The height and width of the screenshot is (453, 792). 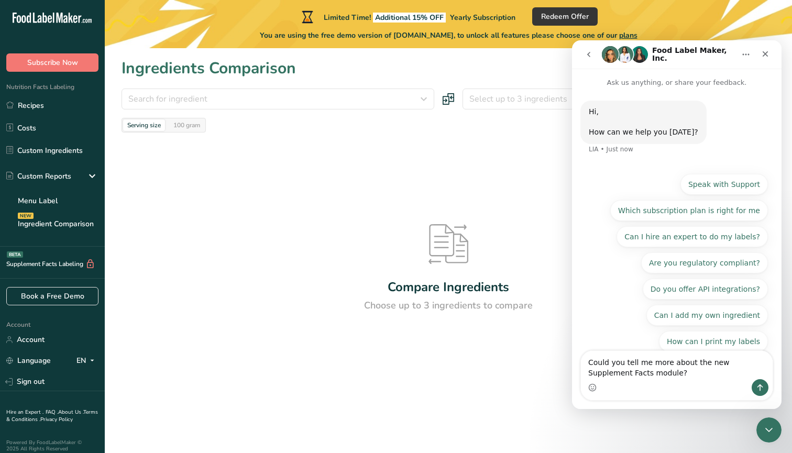 I want to click on a: Privacy Policy, so click(x=57, y=420).